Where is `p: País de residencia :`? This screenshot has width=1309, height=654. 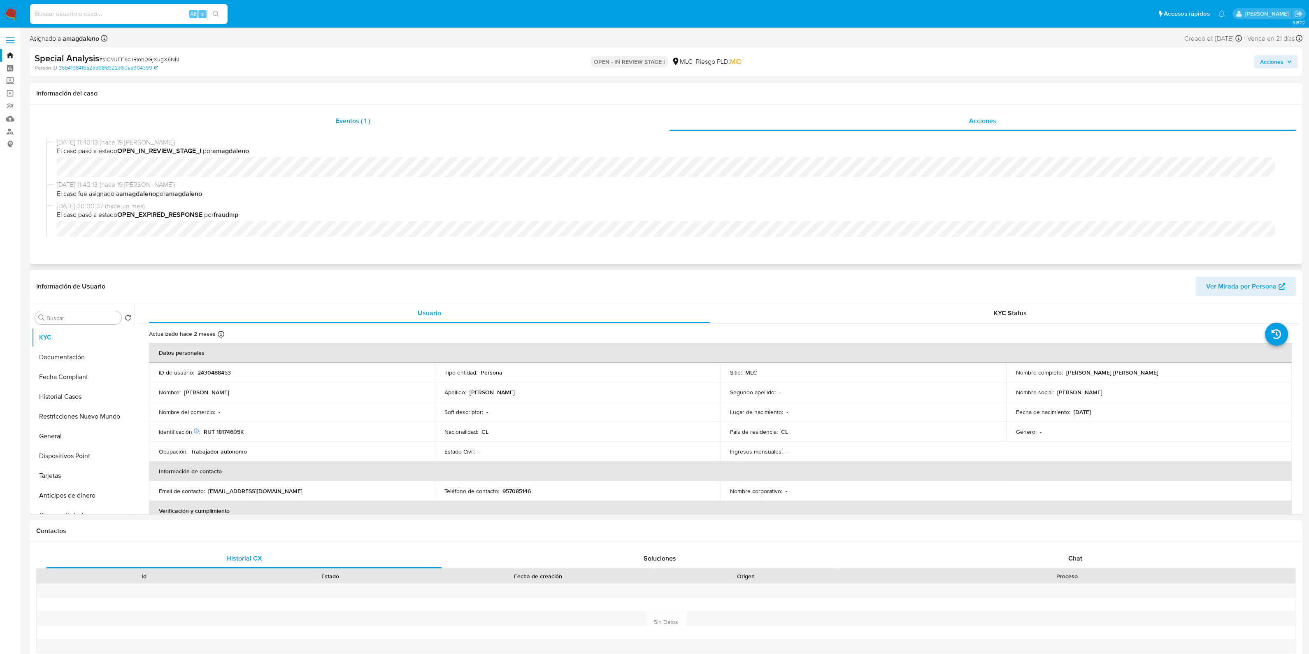
p: País de residencia : is located at coordinates (754, 432).